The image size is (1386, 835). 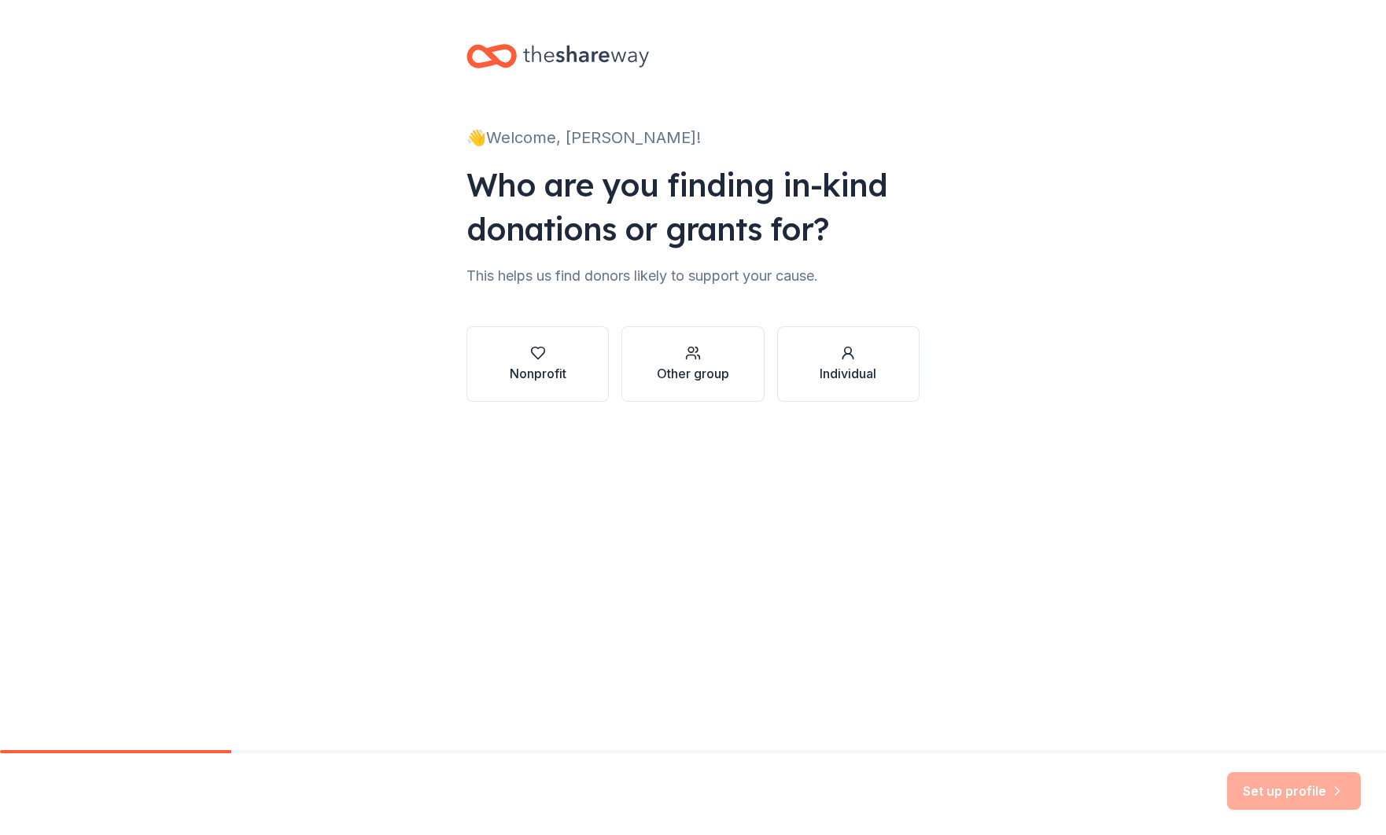 I want to click on div: Who are you finding in-kind donations or grants for?, so click(x=693, y=207).